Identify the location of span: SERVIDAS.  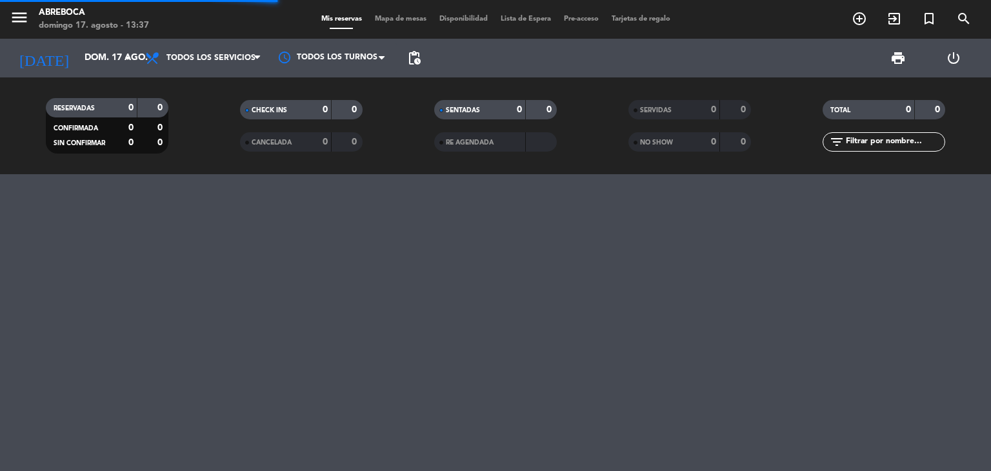
(655, 110).